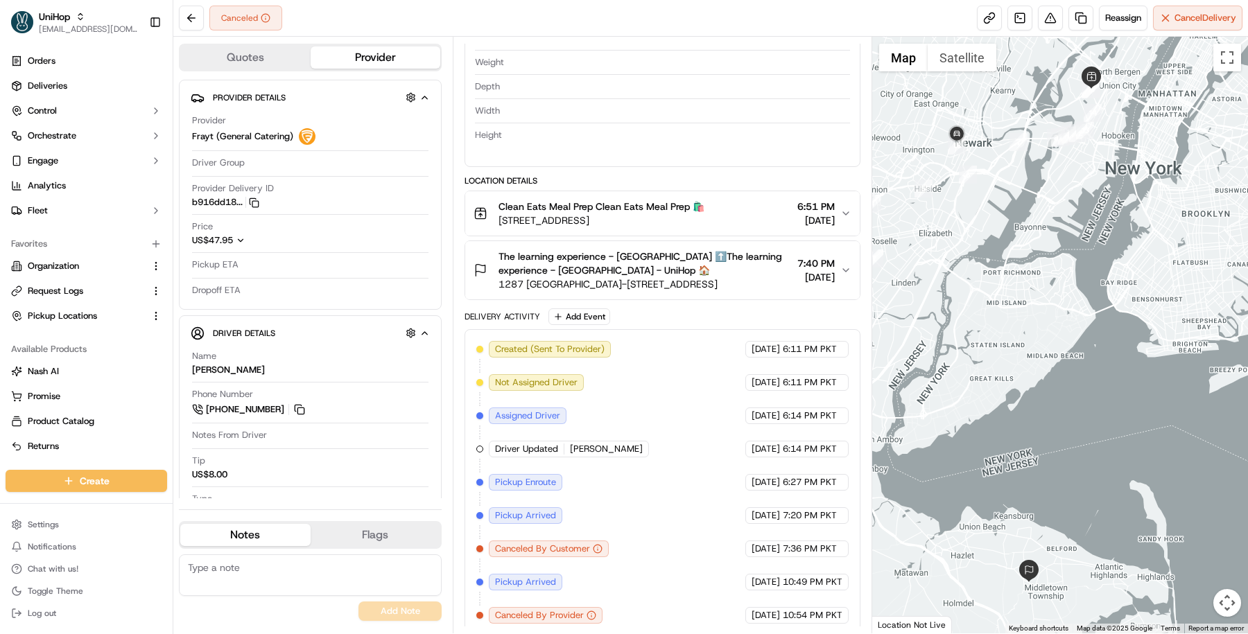 This screenshot has height=634, width=1248. I want to click on span: Driver Updated, so click(526, 449).